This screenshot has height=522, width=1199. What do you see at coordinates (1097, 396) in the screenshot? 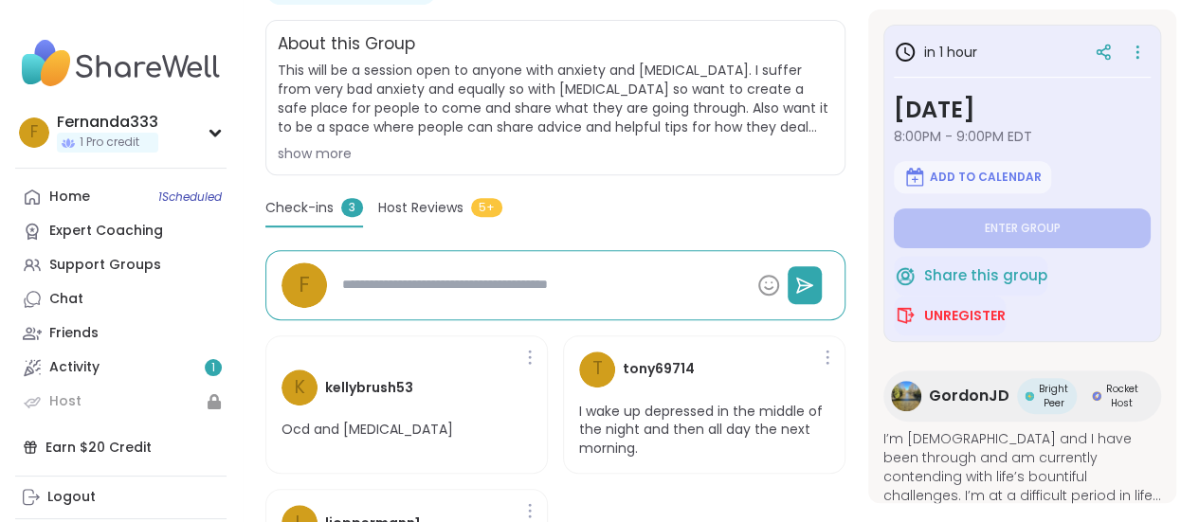
I see `img: Rocket Host` at bounding box center [1097, 396].